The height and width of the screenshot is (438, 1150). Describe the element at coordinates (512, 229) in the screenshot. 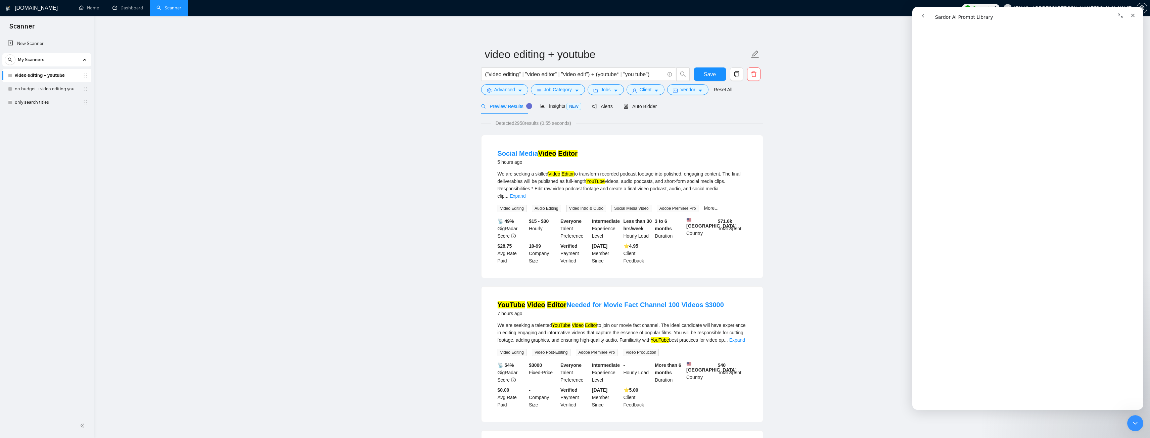

I see `div: GigRadar Score` at that location.